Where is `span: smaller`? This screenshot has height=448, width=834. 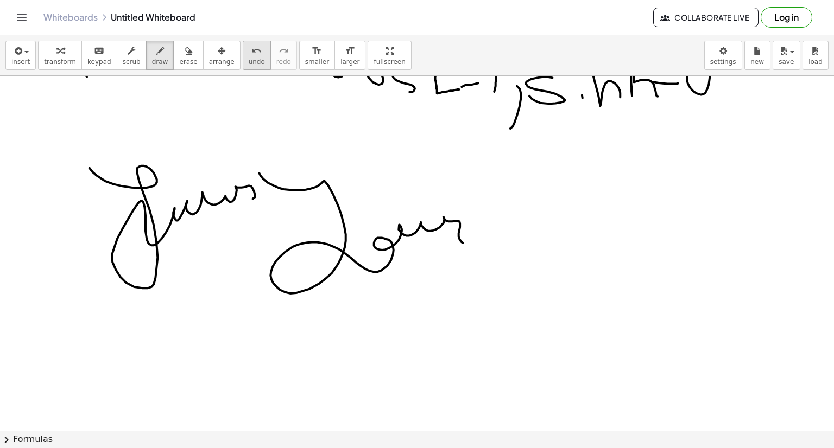
span: smaller is located at coordinates (317, 62).